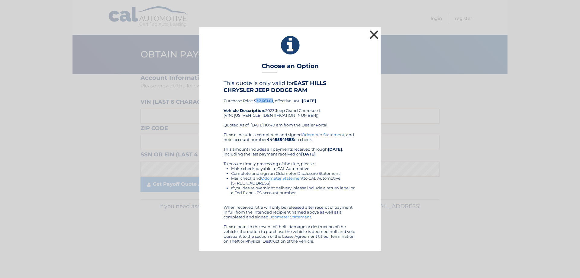  Describe the element at coordinates (290, 106) in the screenshot. I see `div: Purchase Price: , effective until 2023 Jeep Grand Cherokee L (VIN: [US_VEHICLE_IDENTIFICATION_NUM...` at that location.